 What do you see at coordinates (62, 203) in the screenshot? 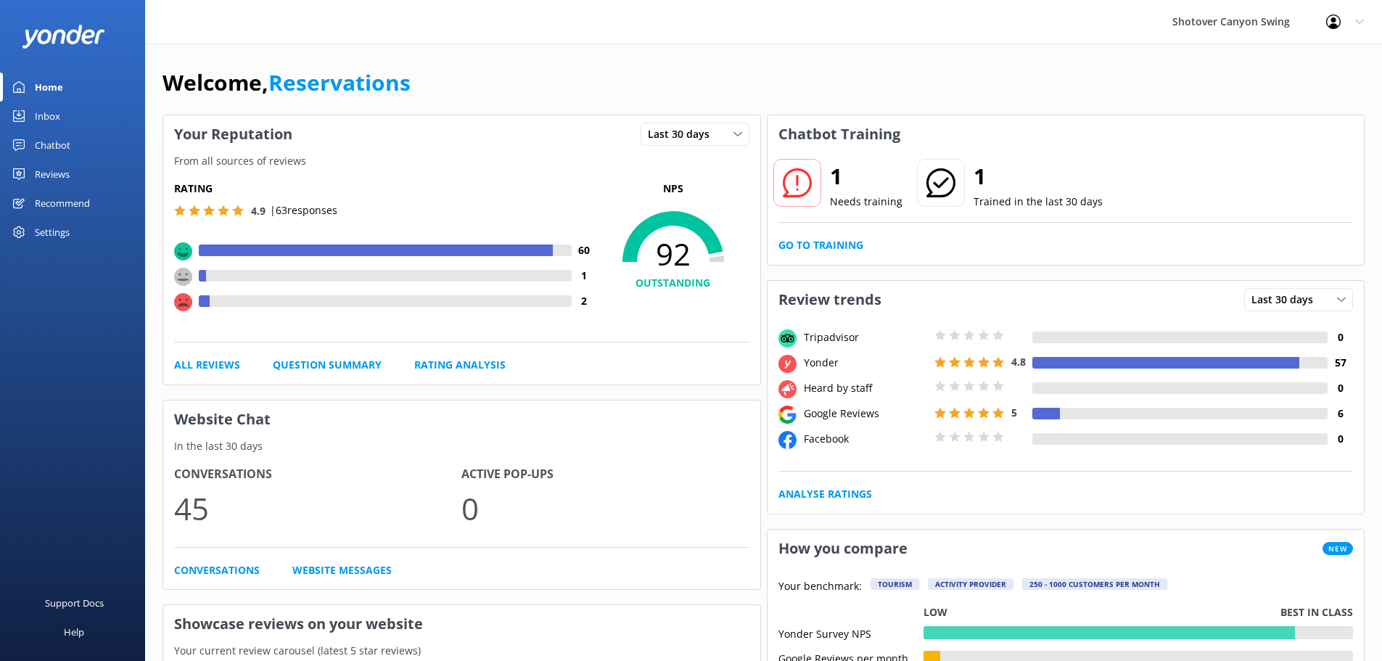
I see `div: Recommend` at bounding box center [62, 203].